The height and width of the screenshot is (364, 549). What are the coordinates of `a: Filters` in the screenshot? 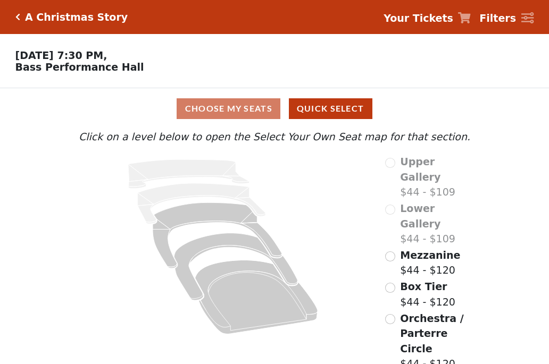 It's located at (506, 18).